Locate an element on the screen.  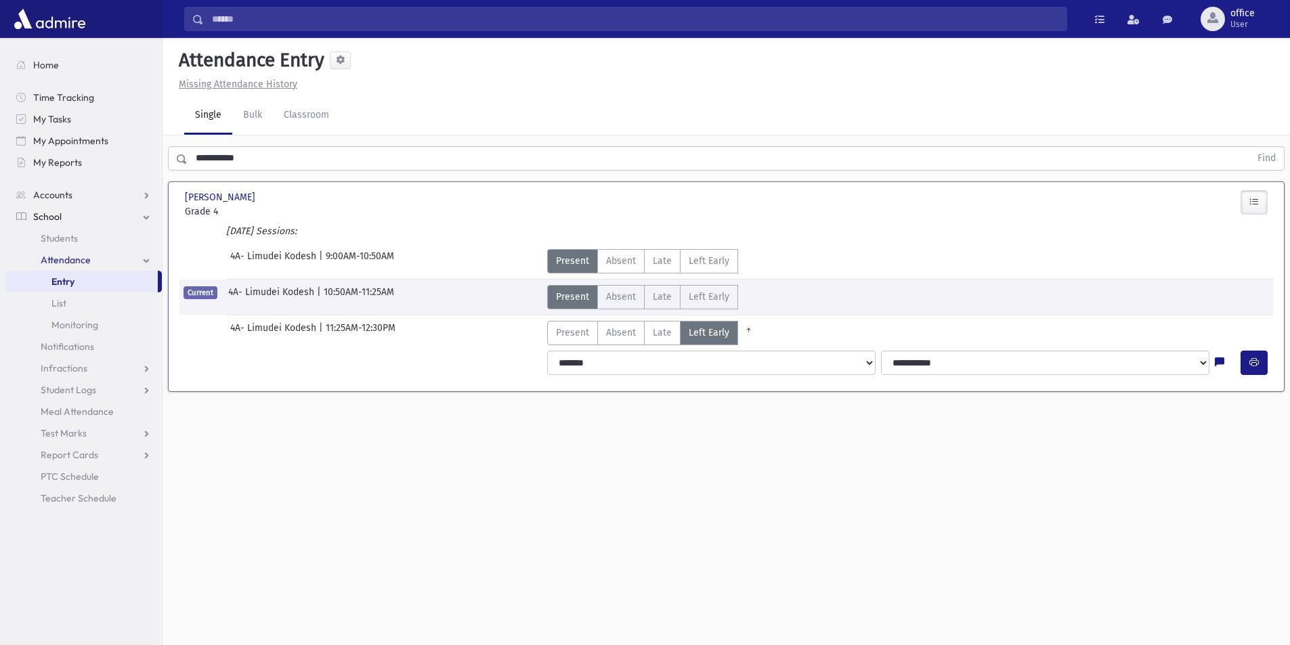
a: Report Cards is located at coordinates (83, 455).